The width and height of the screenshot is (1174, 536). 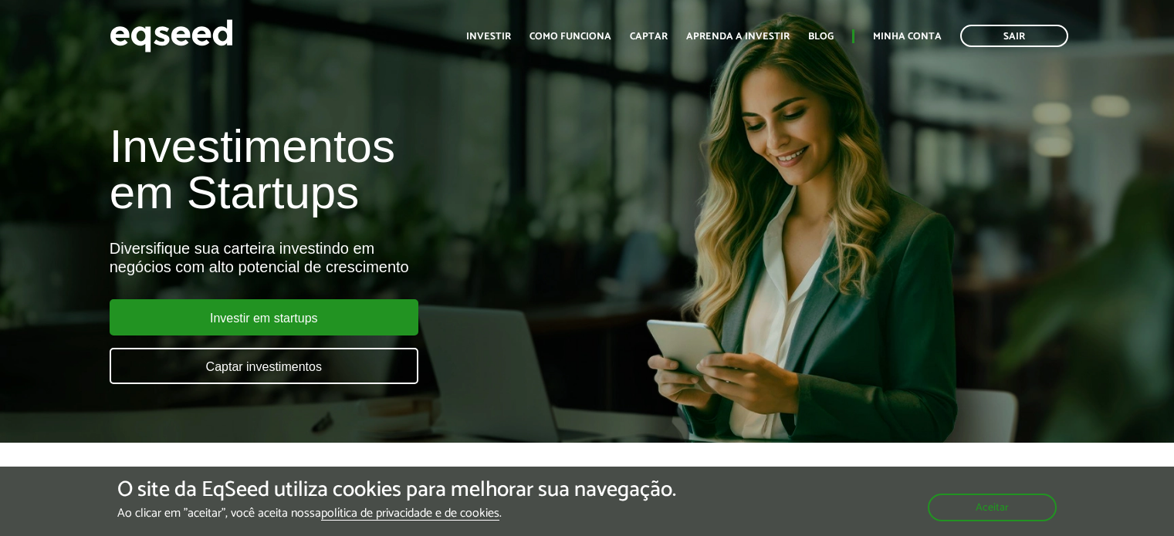 What do you see at coordinates (397, 490) in the screenshot?
I see `h5: O site da EqSeed utiliza cookies para melhorar sua navegação.` at bounding box center [397, 490].